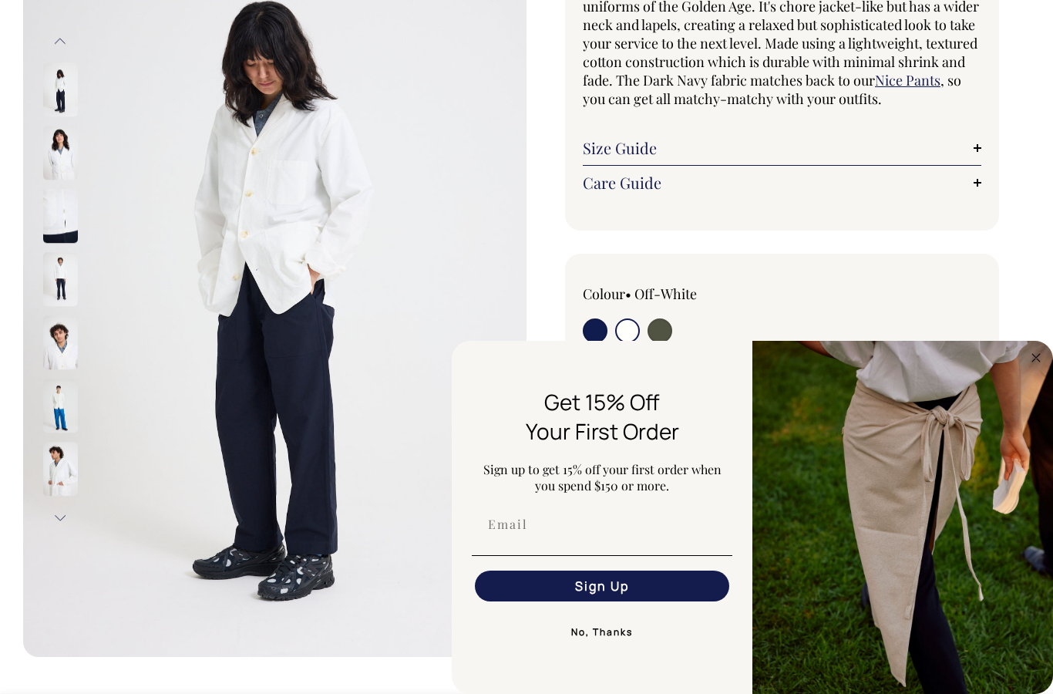  What do you see at coordinates (602, 524) in the screenshot?
I see `input: Email` at bounding box center [602, 524].